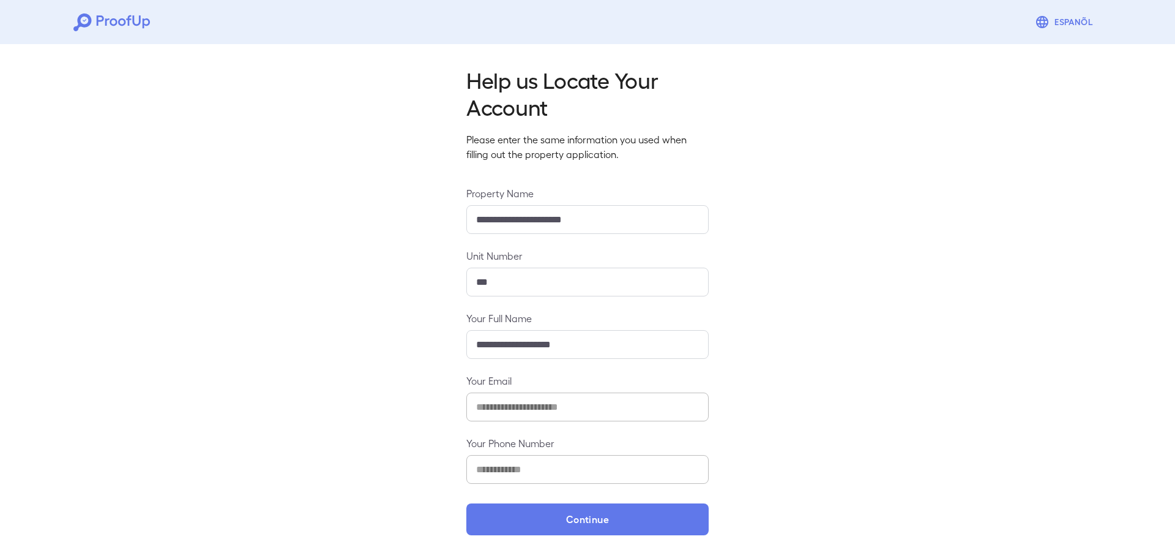 Image resolution: width=1175 pixels, height=558 pixels. What do you see at coordinates (588, 519) in the screenshot?
I see `button: Continue` at bounding box center [588, 519].